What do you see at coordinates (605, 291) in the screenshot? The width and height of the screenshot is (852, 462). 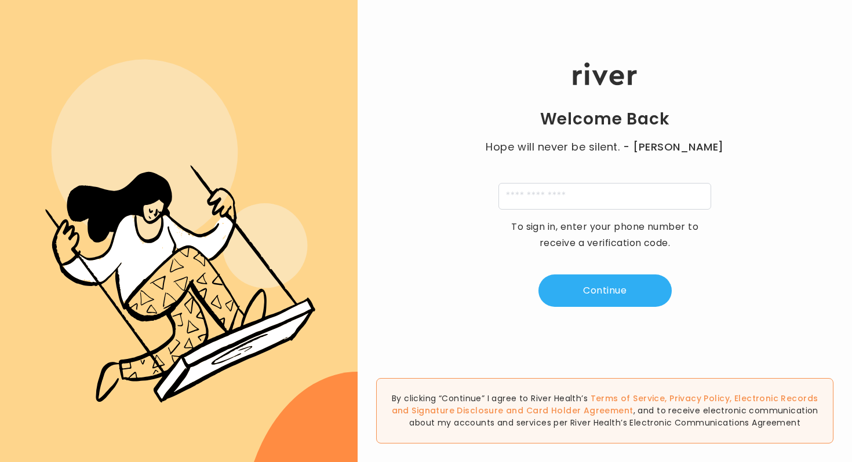 I see `button: Continue` at bounding box center [605, 291].